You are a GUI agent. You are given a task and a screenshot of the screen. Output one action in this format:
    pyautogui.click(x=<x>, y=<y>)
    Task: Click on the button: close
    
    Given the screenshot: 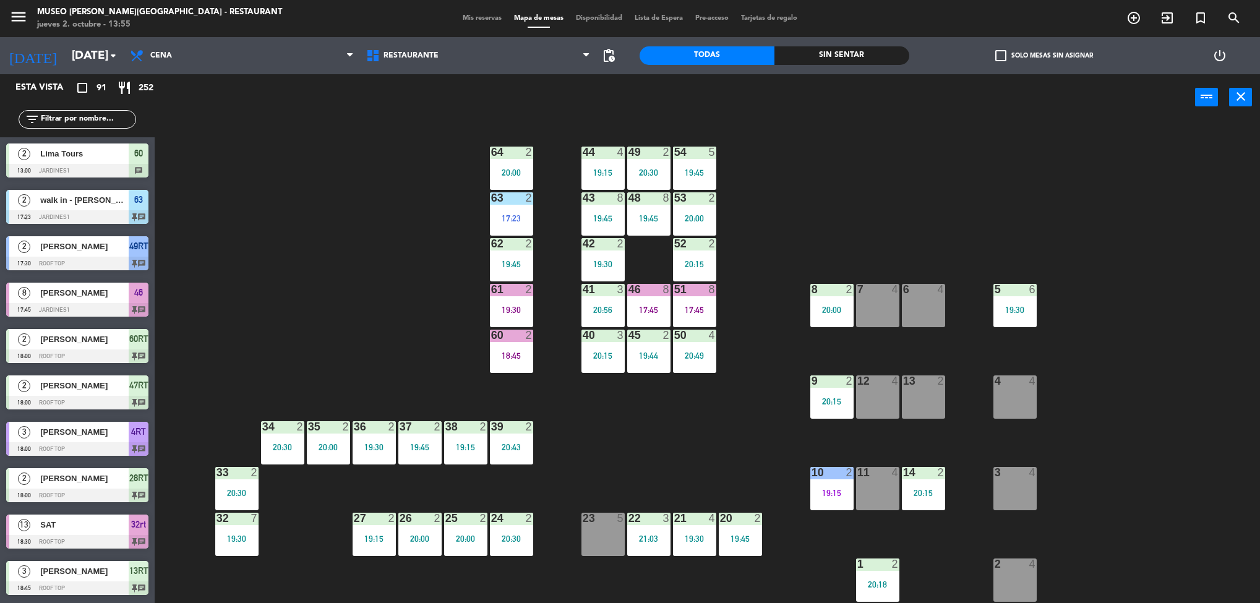 What is the action you would take?
    pyautogui.click(x=1241, y=97)
    